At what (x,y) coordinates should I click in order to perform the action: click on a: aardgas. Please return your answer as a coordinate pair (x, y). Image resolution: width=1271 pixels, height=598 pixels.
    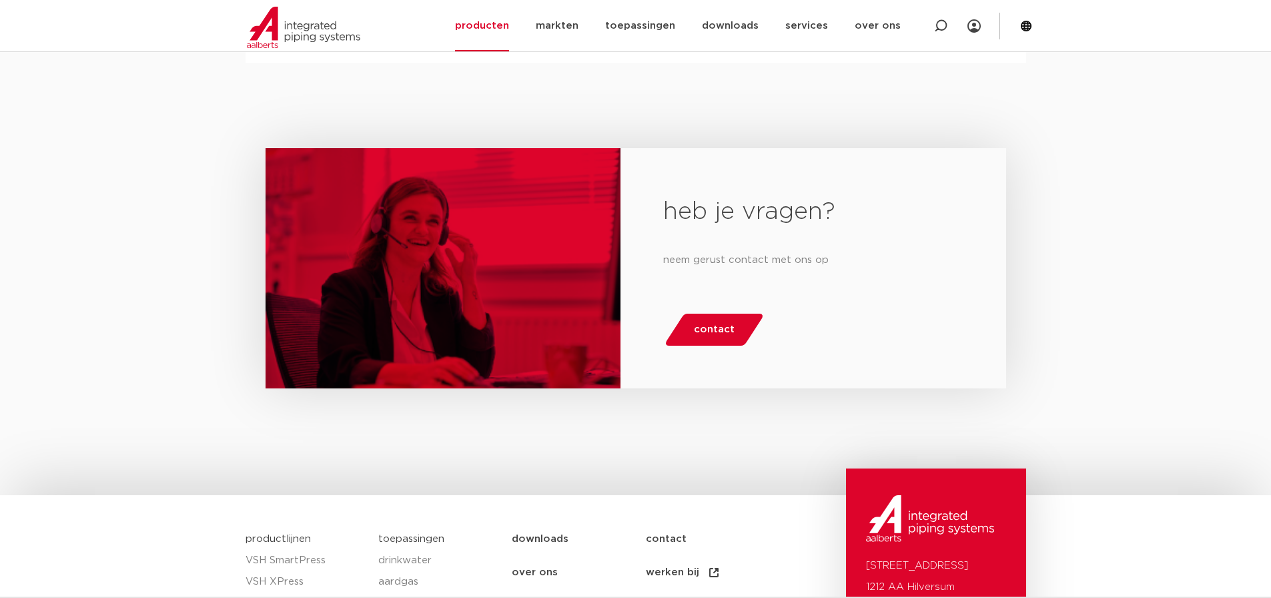
    Looking at the image, I should click on (438, 582).